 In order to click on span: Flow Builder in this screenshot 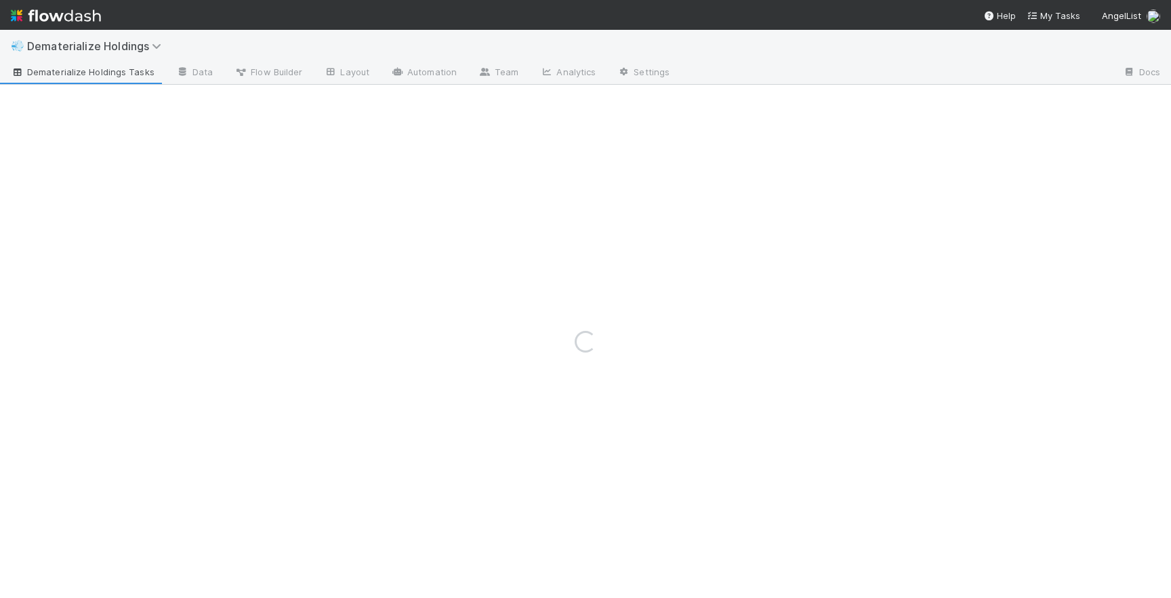, I will do `click(268, 72)`.